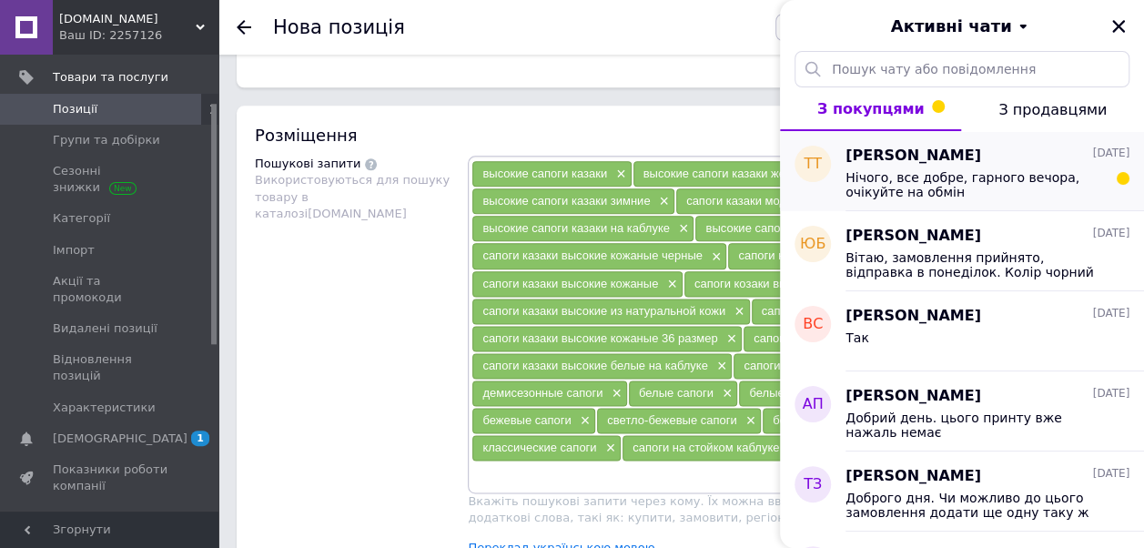 The height and width of the screenshot is (548, 1144). I want to click on span: Доброго дня. Чи можливо до цього замовлення додати ще одну таку ж сорочку білого кольору р.42-46?, so click(975, 505).